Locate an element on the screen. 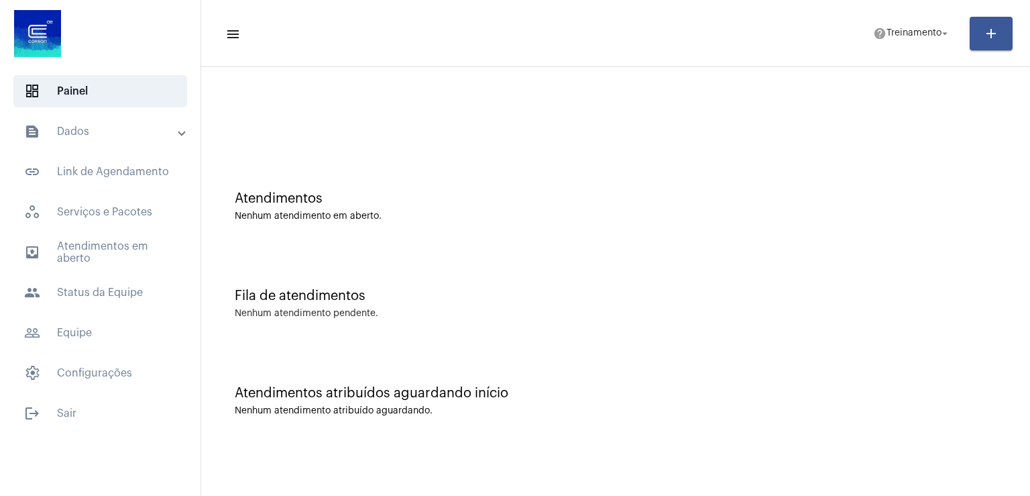  span: Treinamento is located at coordinates (914, 34).